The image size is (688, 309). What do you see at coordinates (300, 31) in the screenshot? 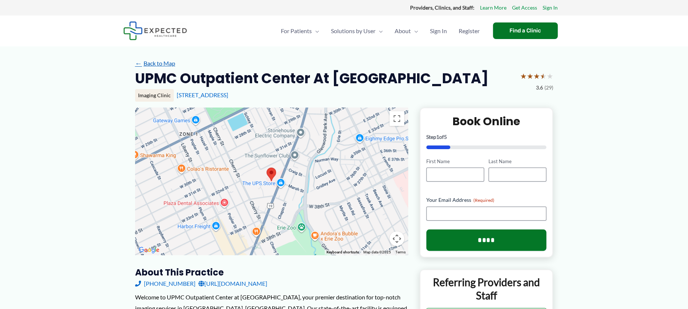
I see `a: For PatientsMenu Toggle` at bounding box center [300, 31].